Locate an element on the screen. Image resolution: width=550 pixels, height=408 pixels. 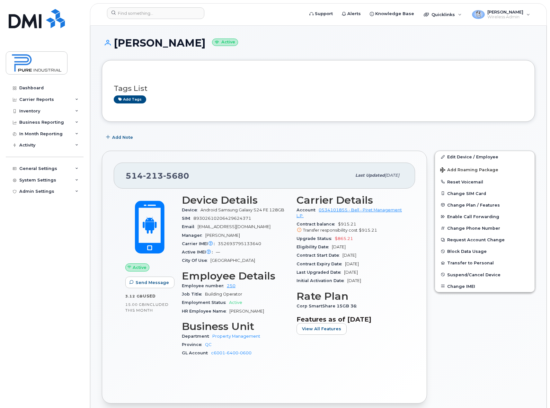
span: Change Plan / Features is located at coordinates (473, 204).